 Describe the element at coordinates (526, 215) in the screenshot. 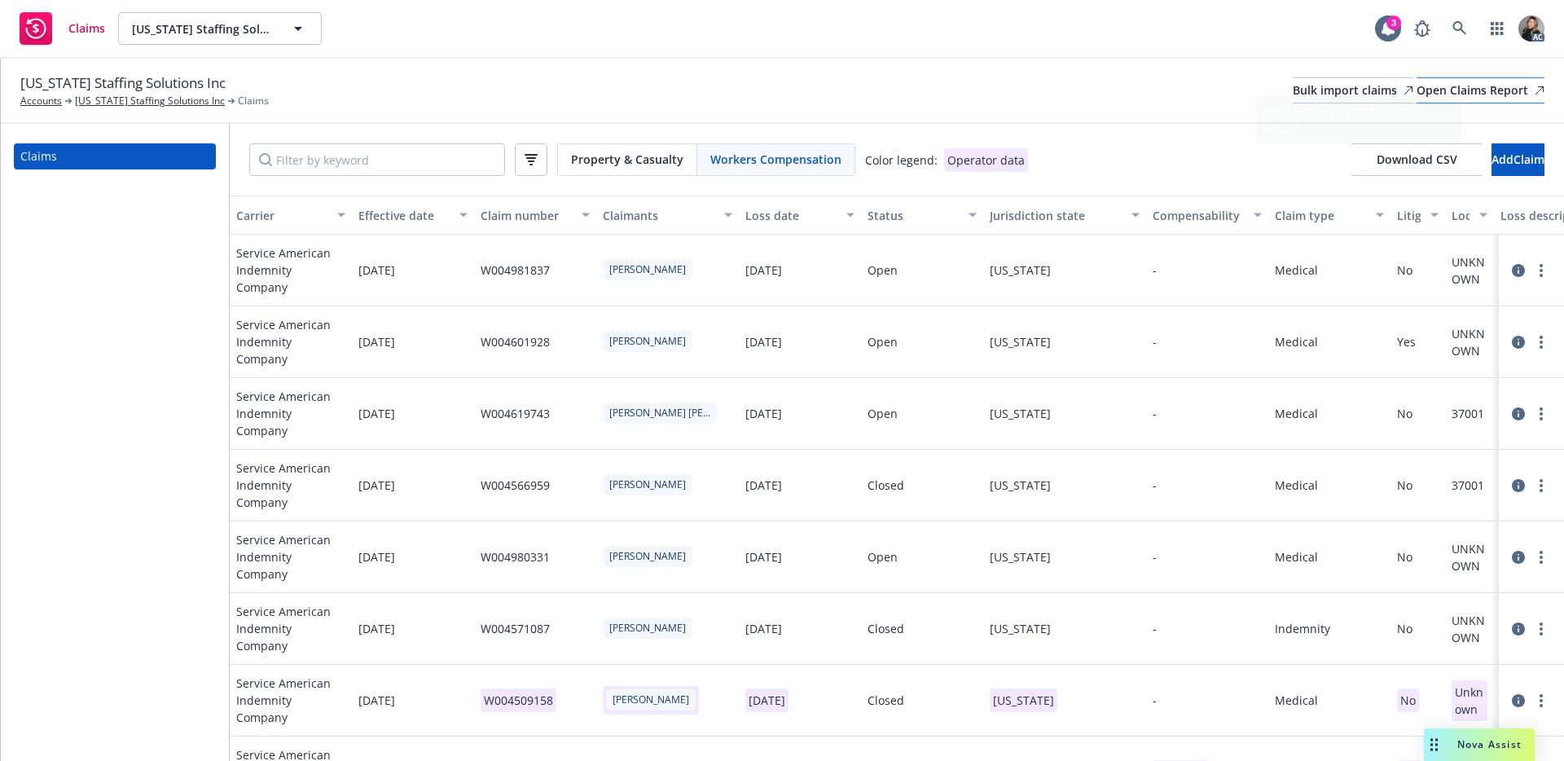

I see `div: Claim number` at that location.